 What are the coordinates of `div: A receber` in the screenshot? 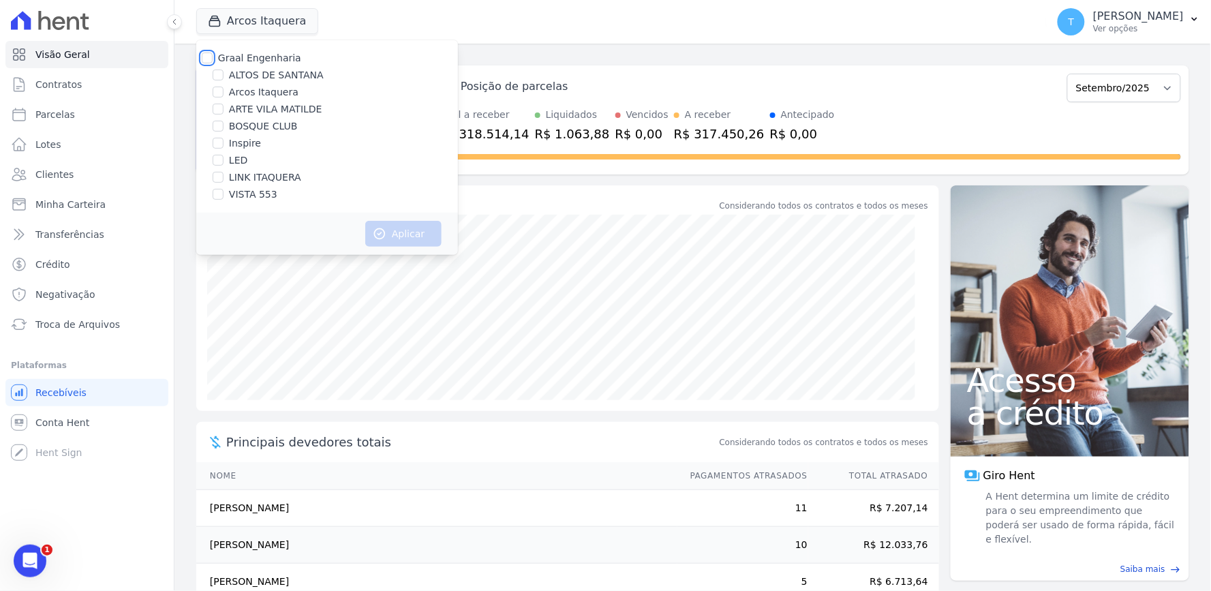 It's located at (708, 114).